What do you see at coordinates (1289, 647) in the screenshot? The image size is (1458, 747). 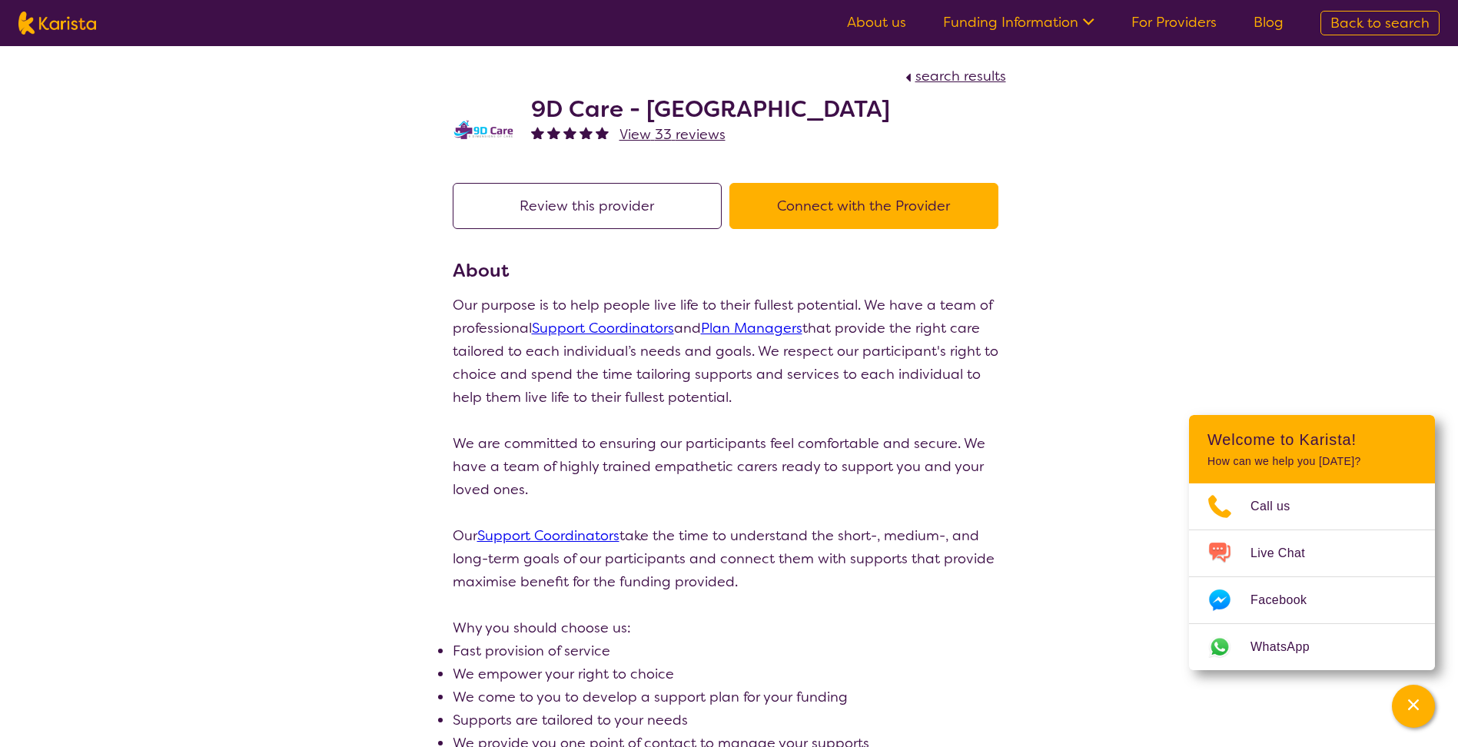 I see `span: WhatsApp` at bounding box center [1289, 647].